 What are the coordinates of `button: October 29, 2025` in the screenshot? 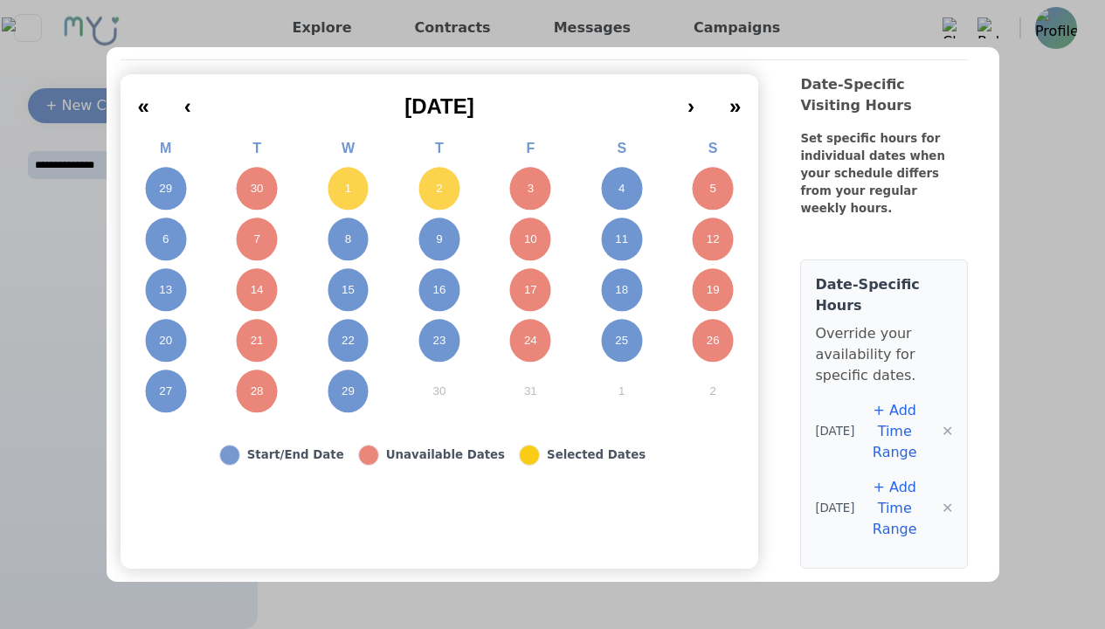 It's located at (348, 391).